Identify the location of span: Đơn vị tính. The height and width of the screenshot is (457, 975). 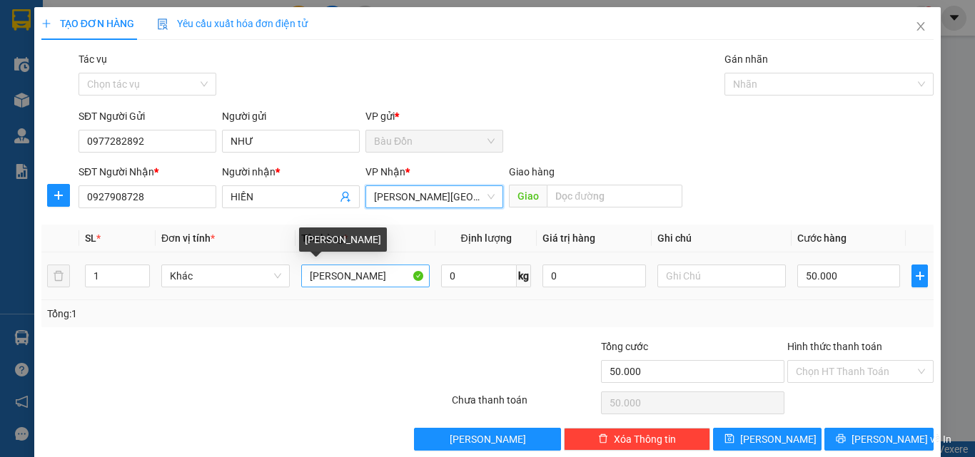
(188, 238).